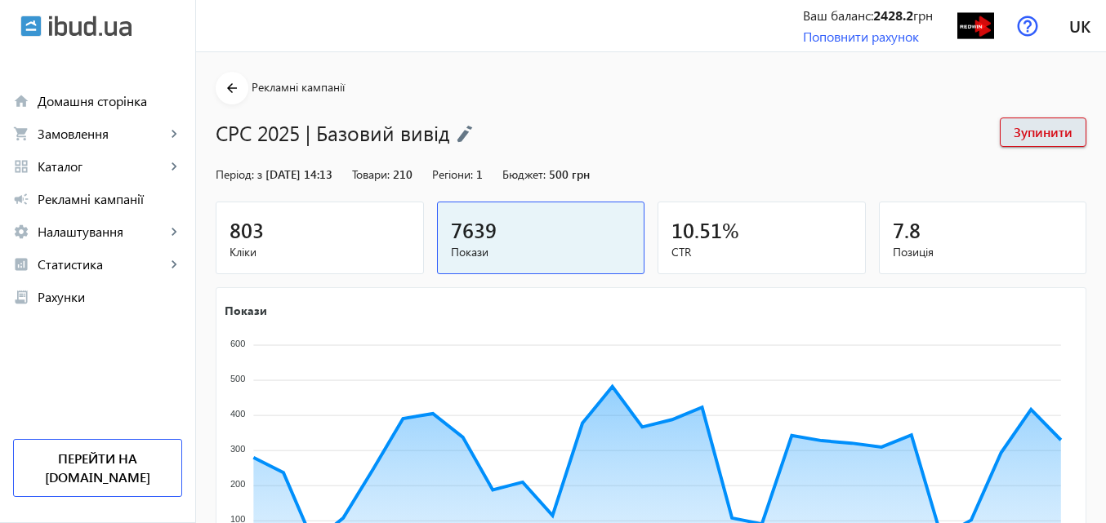 The height and width of the screenshot is (523, 1106). I want to click on mat-icon: home, so click(21, 101).